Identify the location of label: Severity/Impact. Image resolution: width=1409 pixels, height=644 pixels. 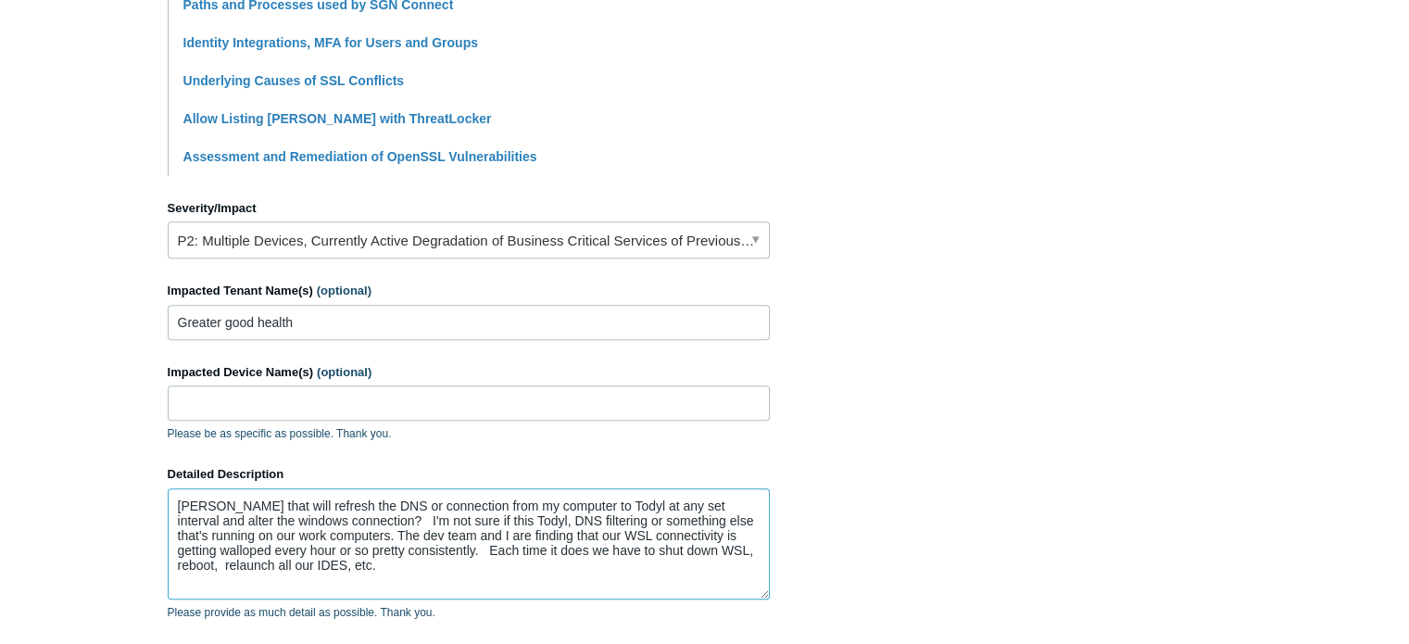
(469, 208).